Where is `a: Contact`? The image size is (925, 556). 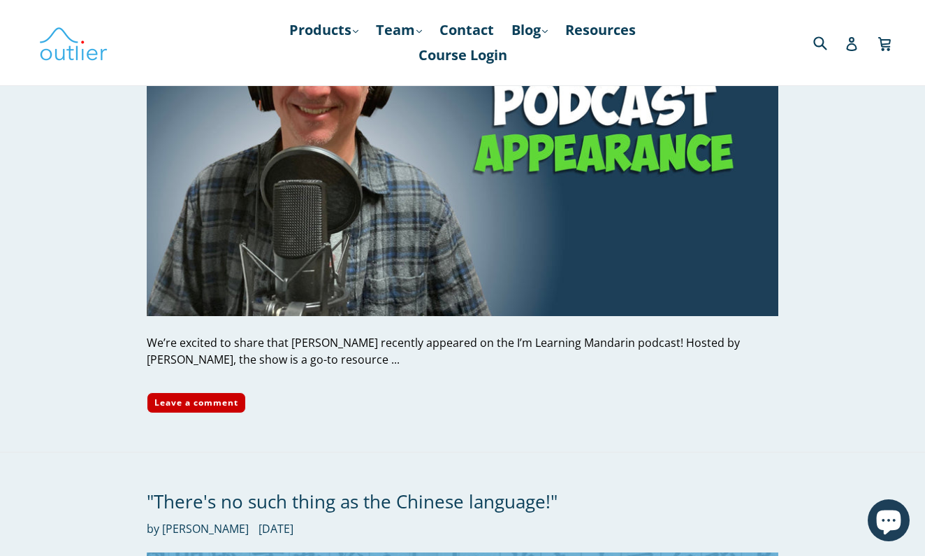
a: Contact is located at coordinates (467, 30).